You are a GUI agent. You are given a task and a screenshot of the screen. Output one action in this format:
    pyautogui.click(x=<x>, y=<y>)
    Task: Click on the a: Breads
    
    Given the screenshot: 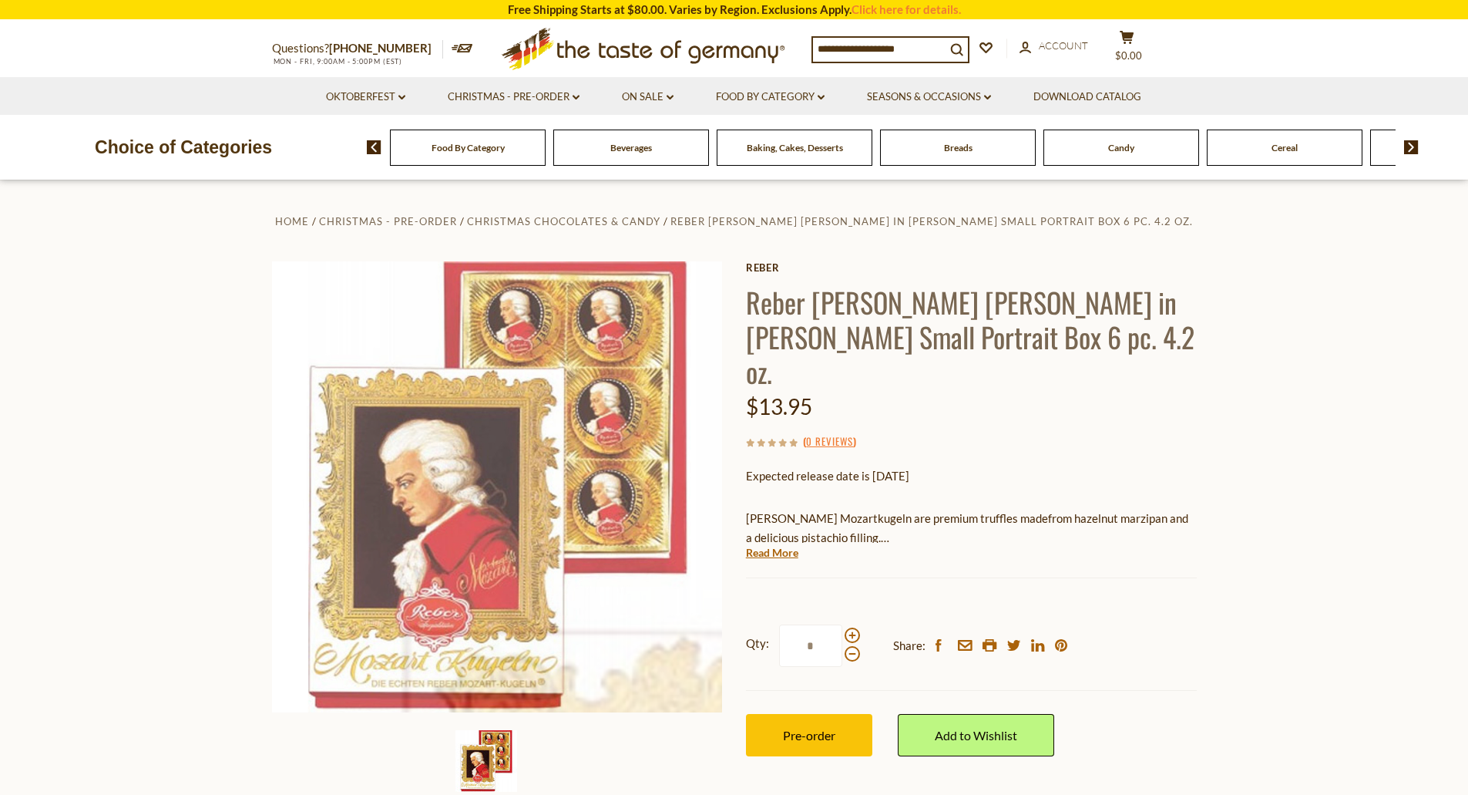 What is the action you would take?
    pyautogui.click(x=958, y=147)
    